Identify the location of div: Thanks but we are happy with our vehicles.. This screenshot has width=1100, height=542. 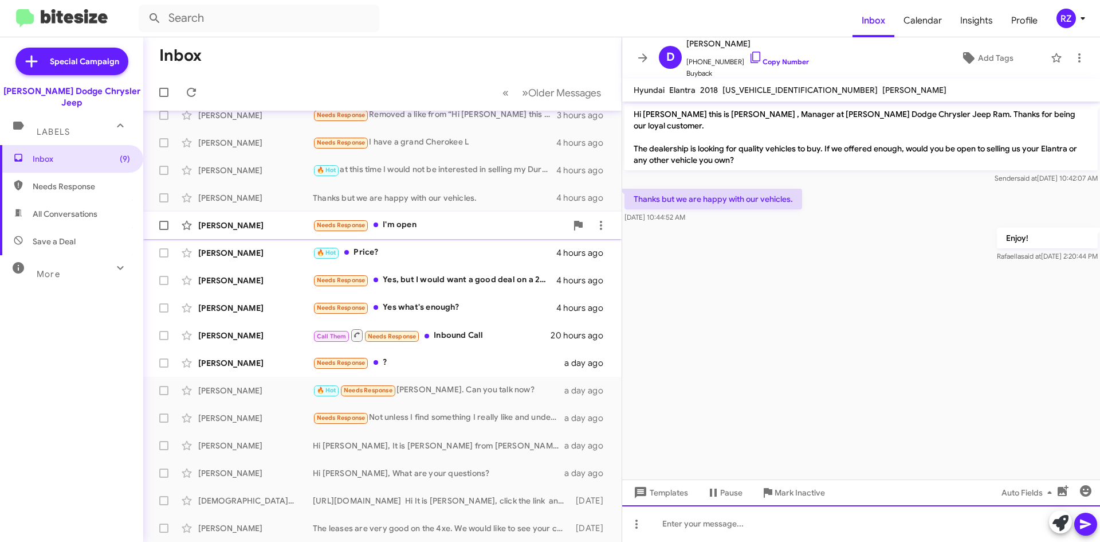
(434, 198).